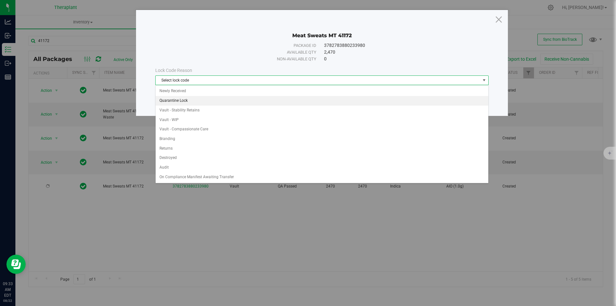  Describe the element at coordinates (322, 91) in the screenshot. I see `li: Newly Received` at that location.